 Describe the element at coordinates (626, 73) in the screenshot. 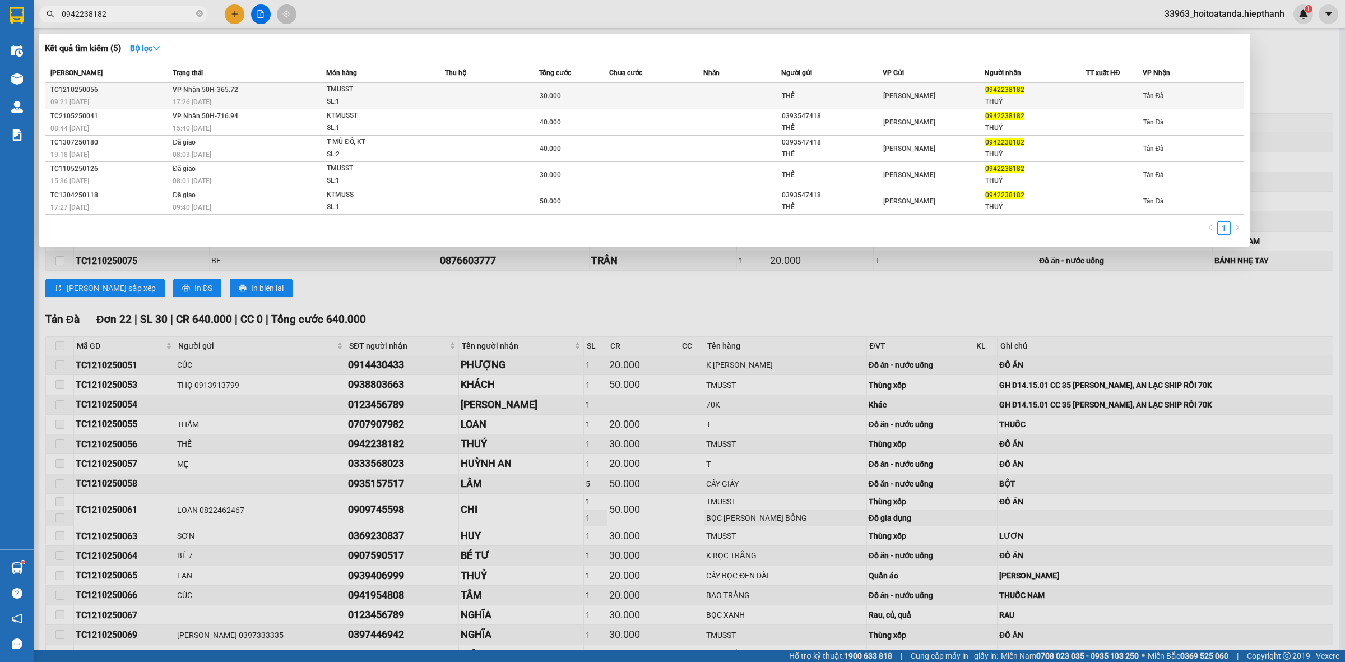

I see `span: Chưa cước` at that location.